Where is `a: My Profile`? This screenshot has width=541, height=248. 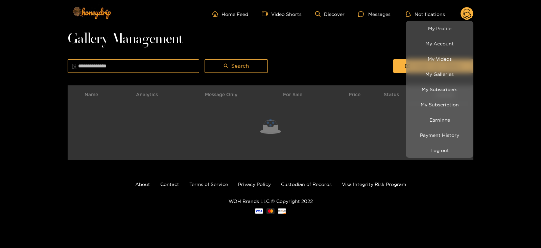
a: My Profile is located at coordinates (440, 28).